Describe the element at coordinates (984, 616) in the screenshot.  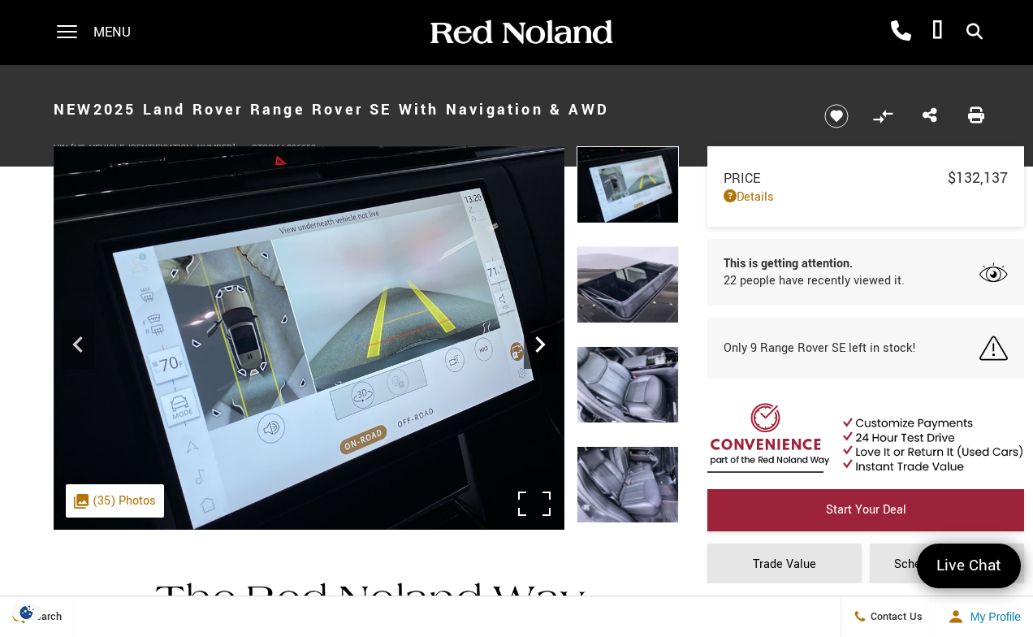
I see `button: Open user profile menu` at that location.